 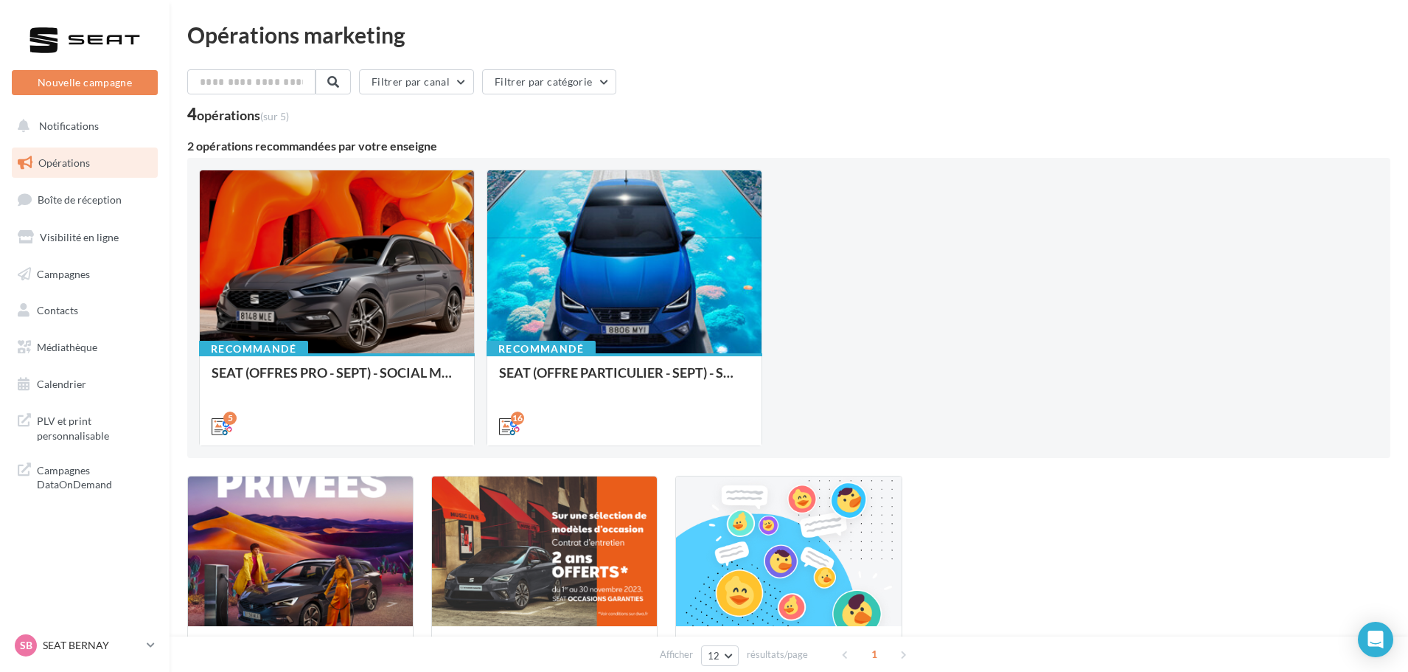 I want to click on a: Campagnes DataOnDemand, so click(x=85, y=475).